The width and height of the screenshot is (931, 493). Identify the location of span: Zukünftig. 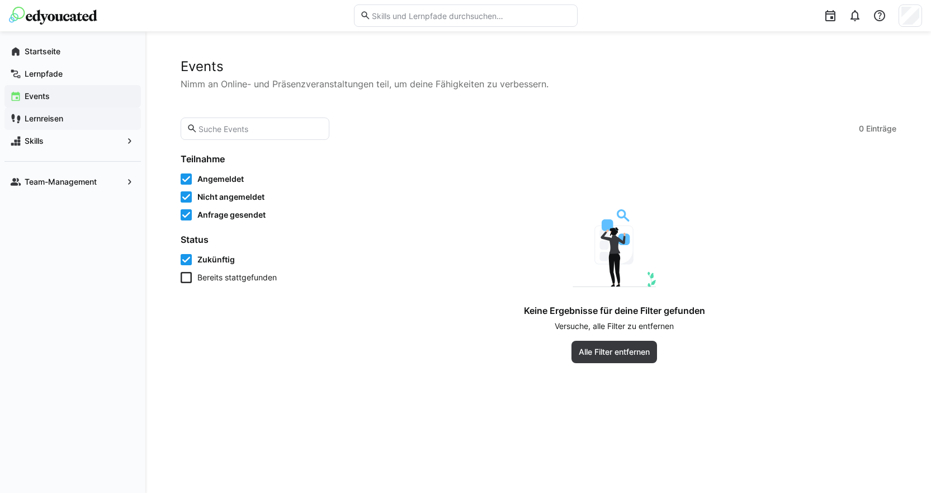
(216, 259).